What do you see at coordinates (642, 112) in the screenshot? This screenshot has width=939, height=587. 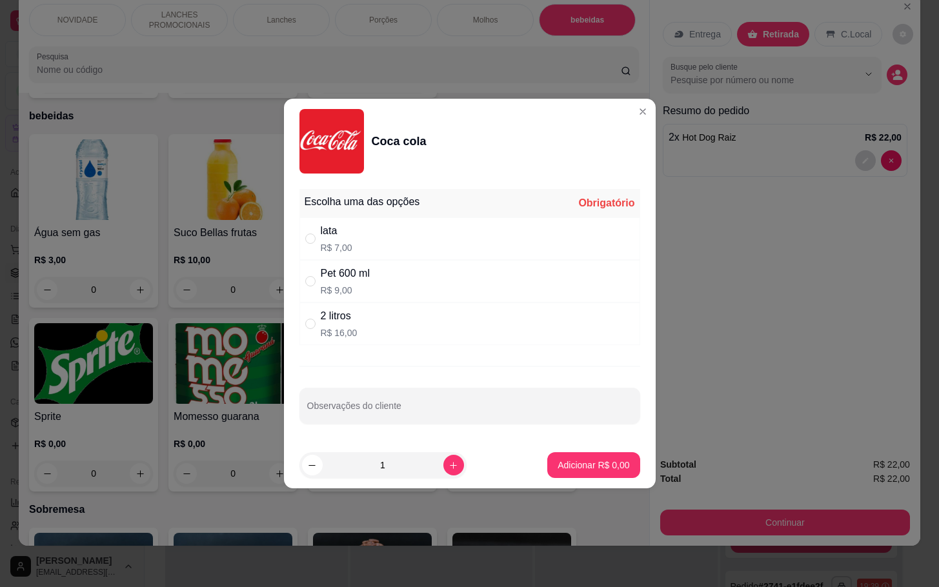 I see `button: Close` at bounding box center [642, 112].